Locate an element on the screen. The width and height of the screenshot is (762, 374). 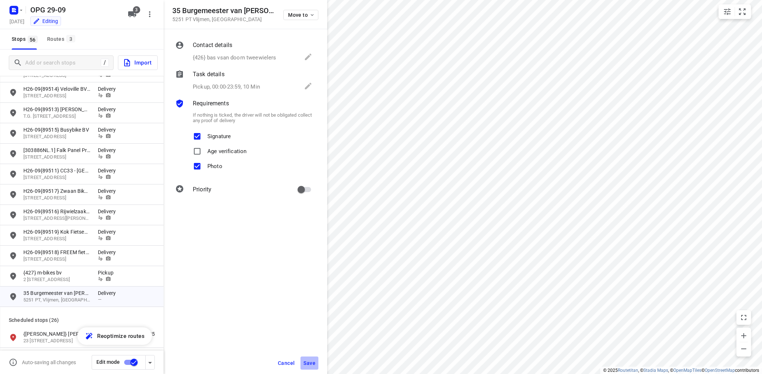
p: 2 Prinsesseweg, 9717 BH, Groningen, NL is located at coordinates (57, 280).